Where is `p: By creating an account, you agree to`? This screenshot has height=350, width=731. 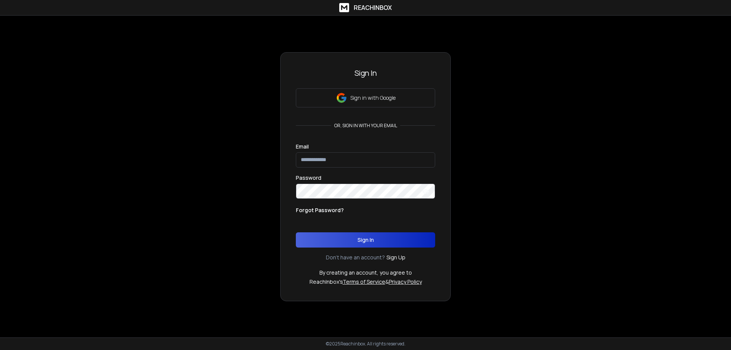 p: By creating an account, you agree to is located at coordinates (365, 273).